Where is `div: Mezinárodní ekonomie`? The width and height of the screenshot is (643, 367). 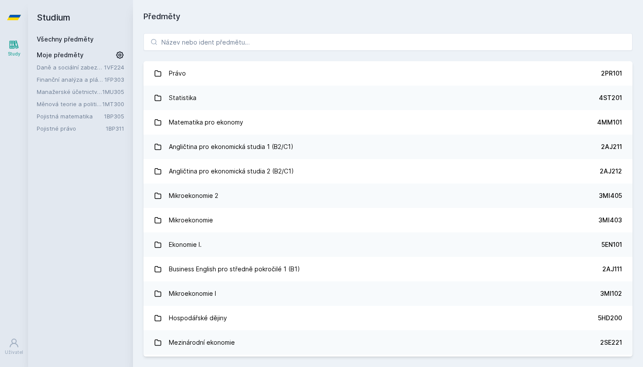 div: Mezinárodní ekonomie is located at coordinates (202, 343).